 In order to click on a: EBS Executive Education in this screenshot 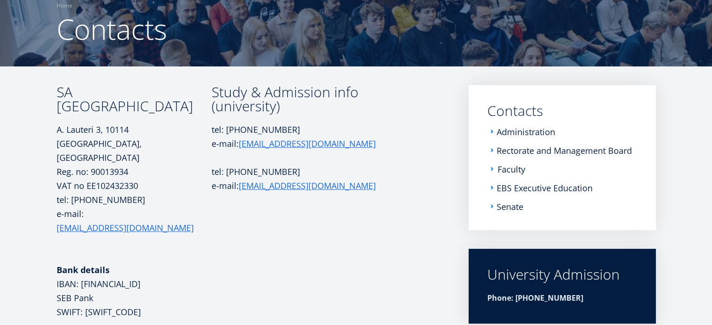, I will do `click(545, 188)`.